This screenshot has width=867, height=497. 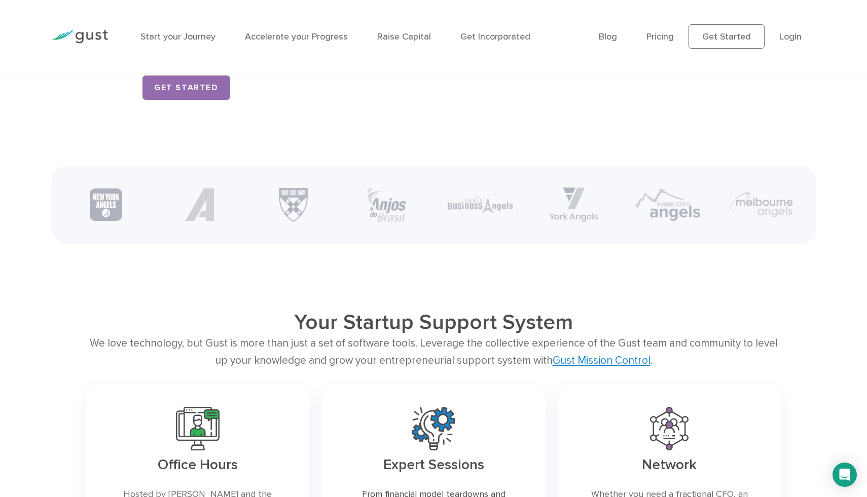 I want to click on img: Park City Angels, so click(x=668, y=204).